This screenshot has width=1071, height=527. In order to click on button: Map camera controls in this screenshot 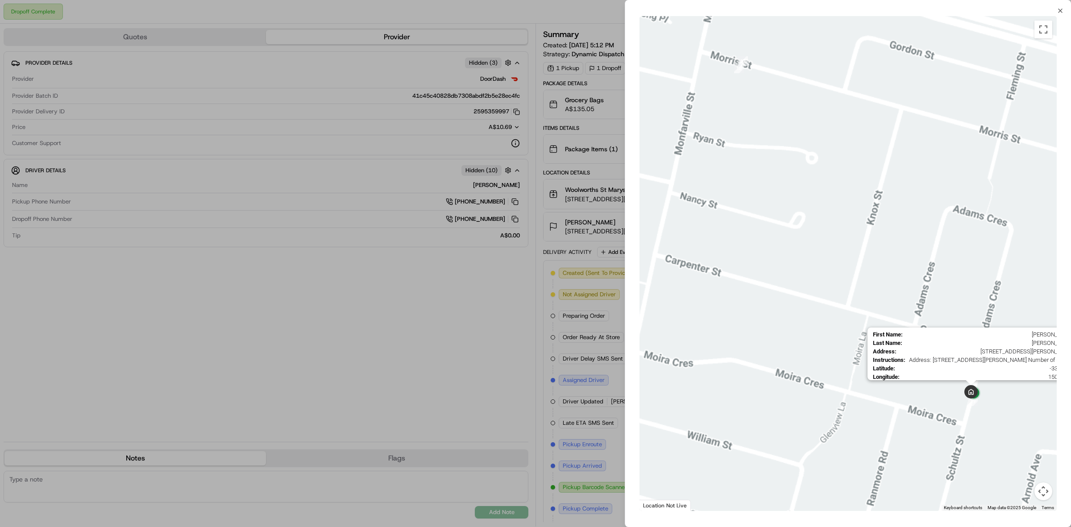, I will do `click(1043, 491)`.